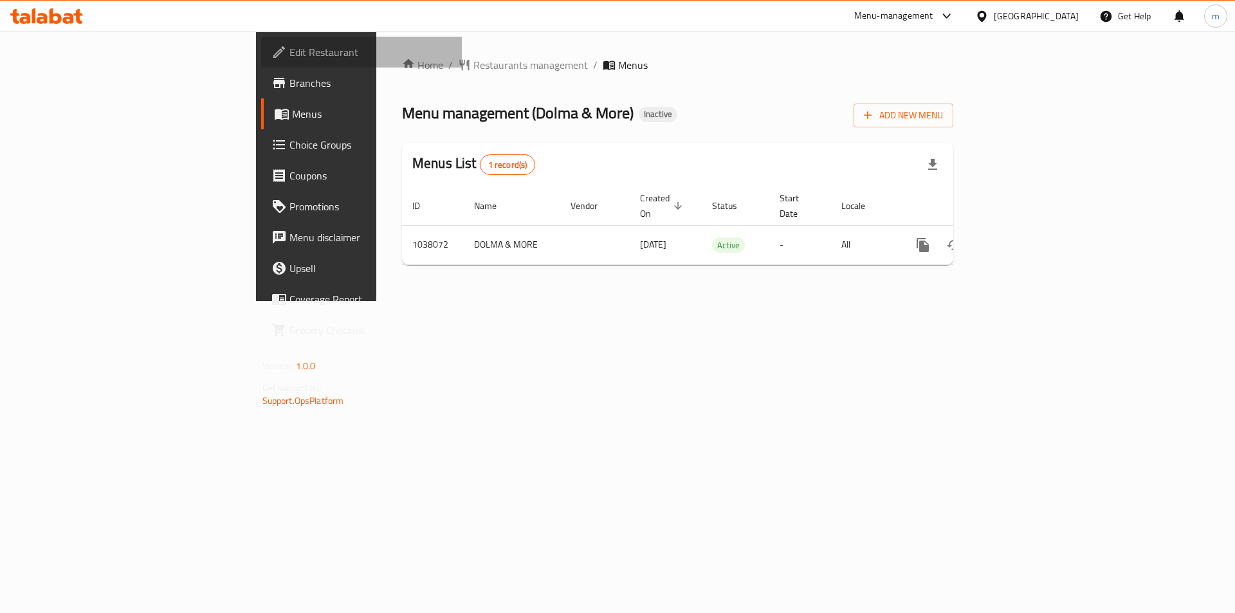  I want to click on div: Menu-management, so click(894, 16).